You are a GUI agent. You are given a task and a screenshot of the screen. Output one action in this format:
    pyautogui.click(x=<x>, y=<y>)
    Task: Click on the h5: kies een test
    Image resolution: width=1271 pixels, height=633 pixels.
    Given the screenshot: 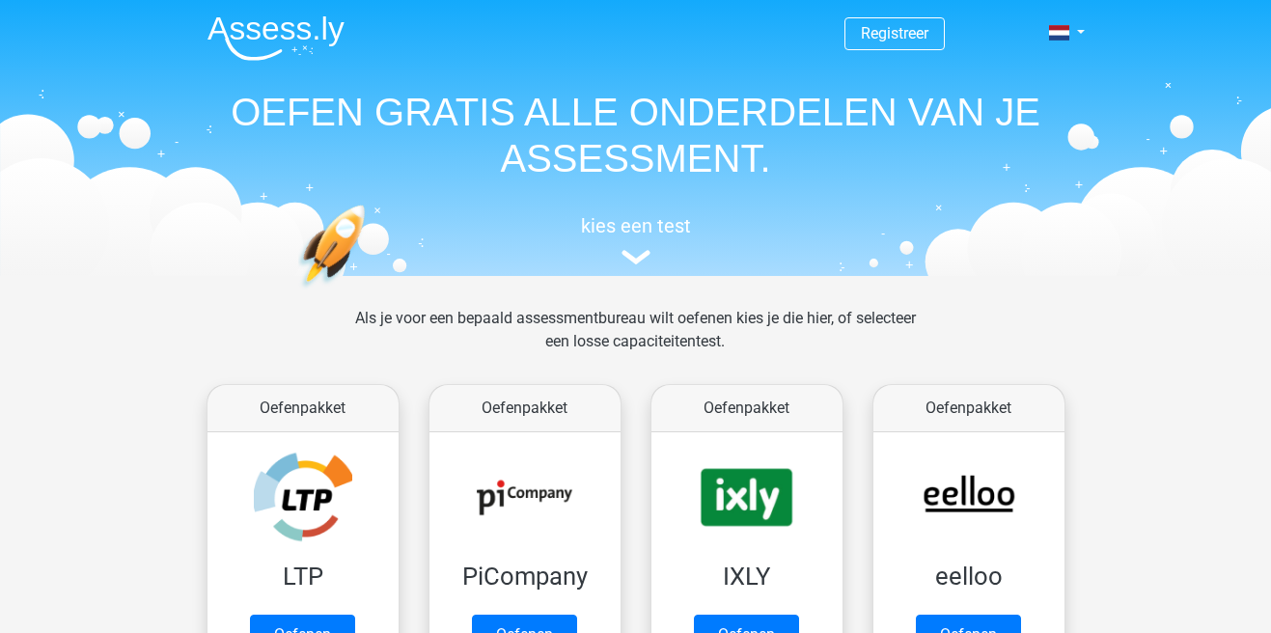 What is the action you would take?
    pyautogui.click(x=636, y=226)
    